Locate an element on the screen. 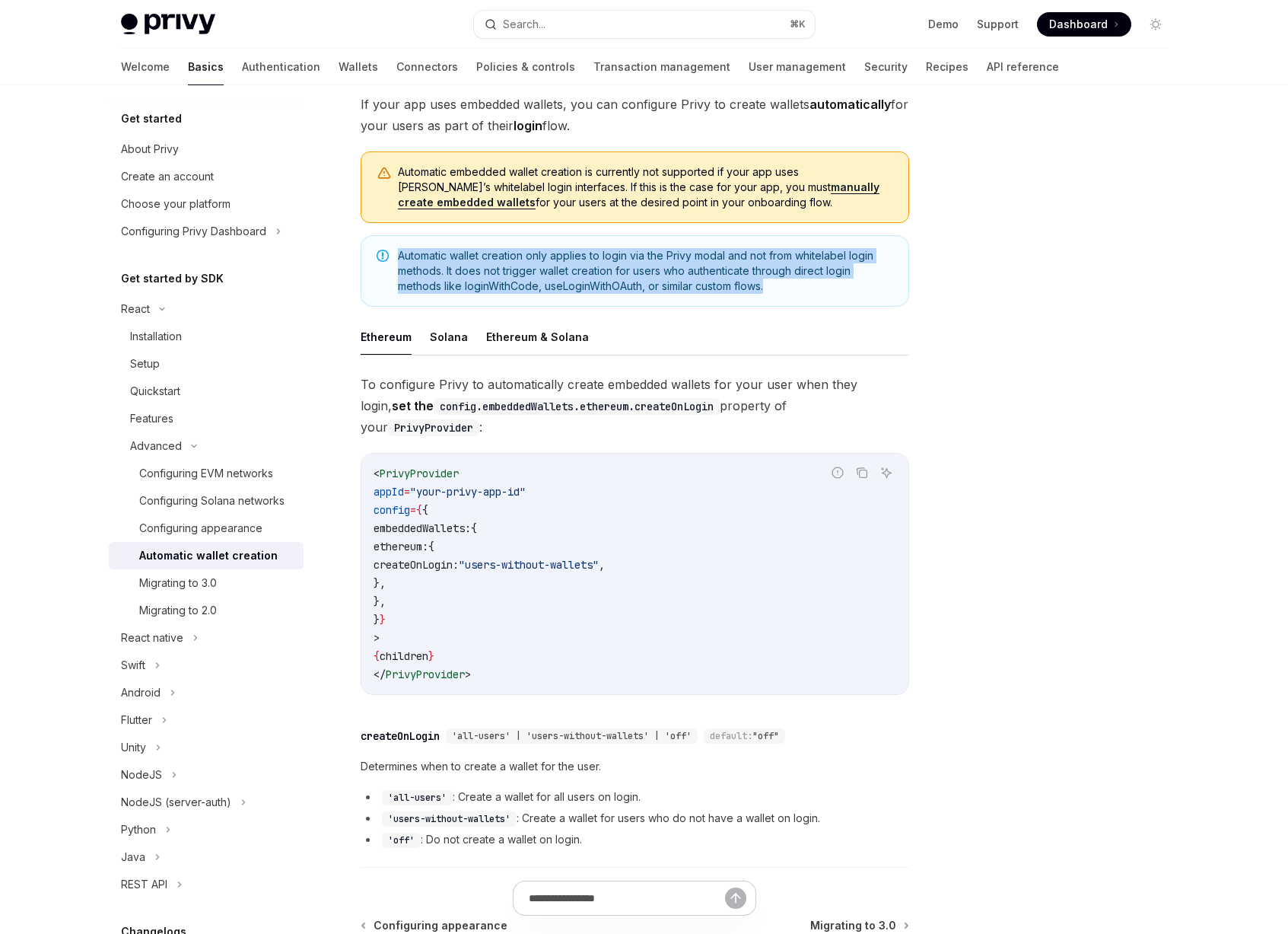  div: Create an account is located at coordinates (167, 177).